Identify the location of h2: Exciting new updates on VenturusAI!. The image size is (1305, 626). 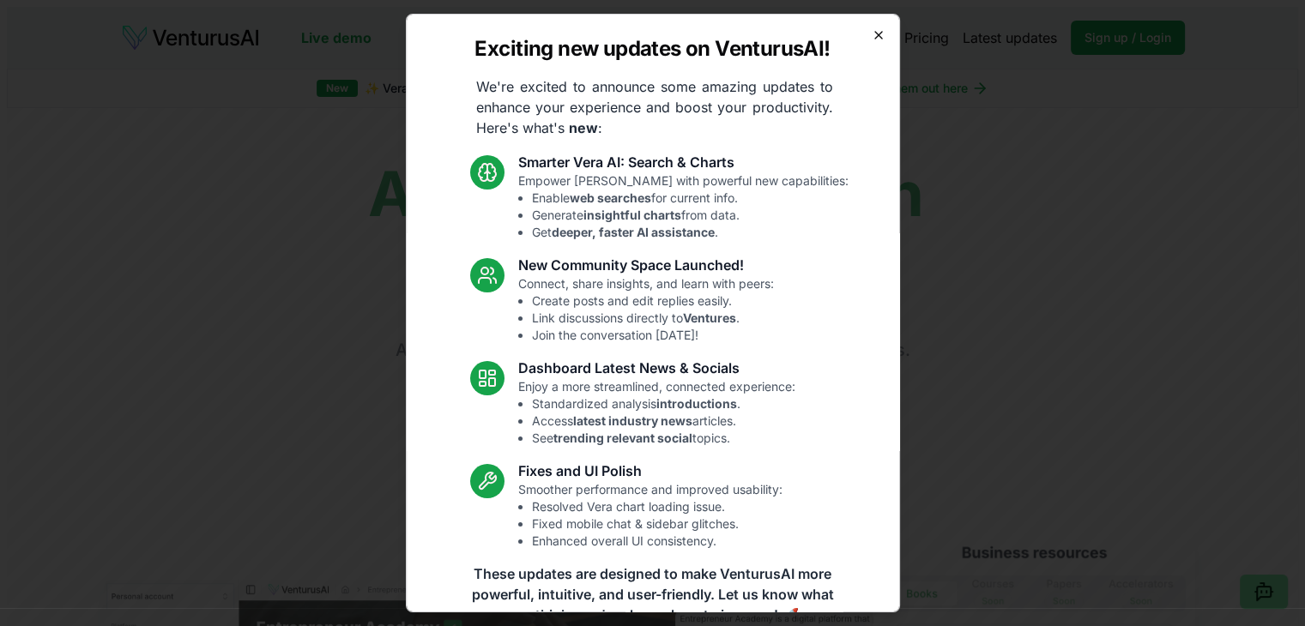
(652, 49).